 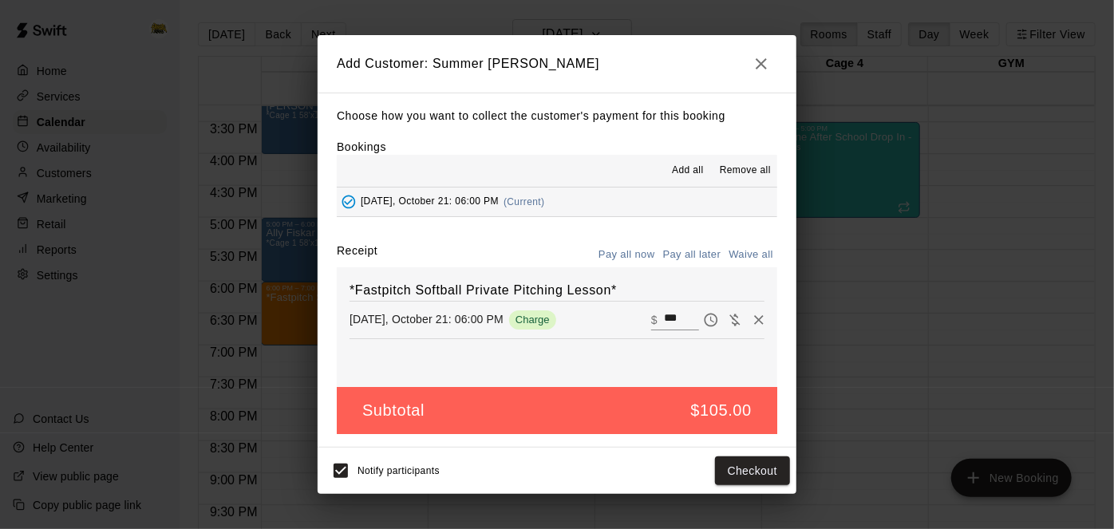 I want to click on button: Added - Collect Payment, so click(x=349, y=202).